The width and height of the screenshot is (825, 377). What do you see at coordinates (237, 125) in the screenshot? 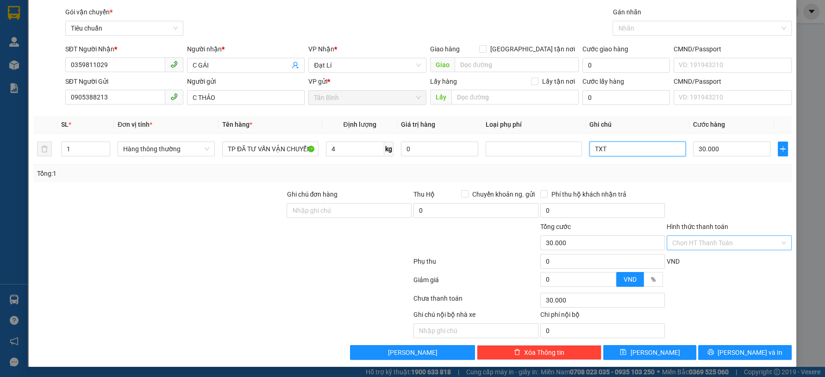
I see `span: Tên hàng` at bounding box center [237, 125].